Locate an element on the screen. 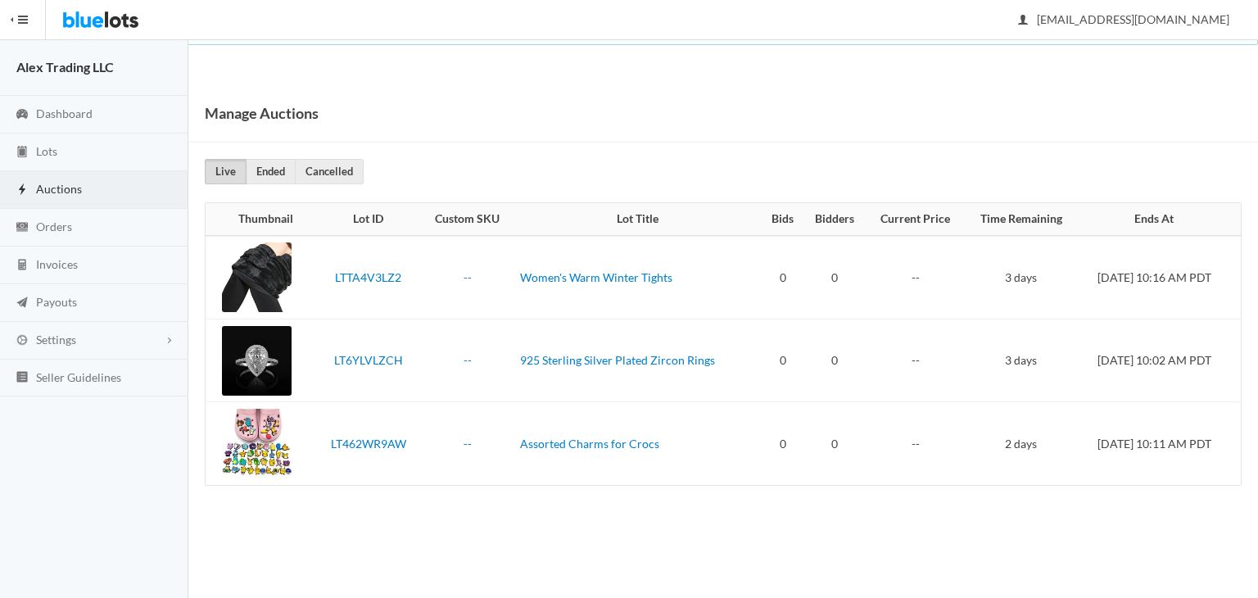 The width and height of the screenshot is (1258, 598). ion-icon: speedometer is located at coordinates (22, 115).